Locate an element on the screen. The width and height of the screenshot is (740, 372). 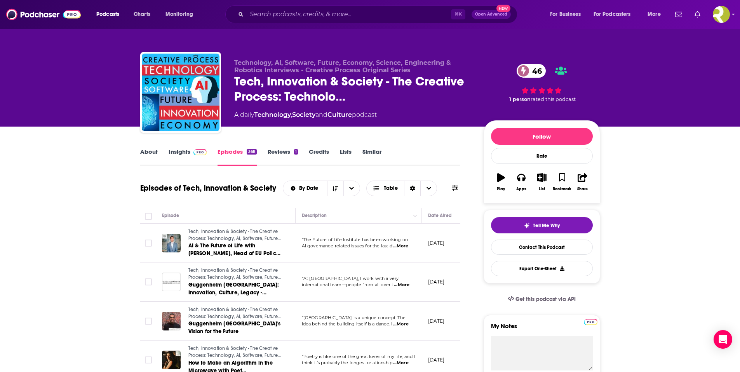
button: Apps is located at coordinates (521, 182).